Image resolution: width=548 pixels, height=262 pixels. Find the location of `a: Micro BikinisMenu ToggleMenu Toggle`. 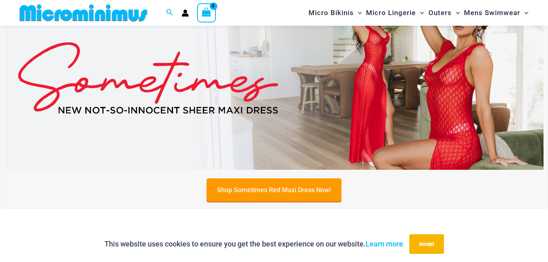

a: Micro BikinisMenu ToggleMenu Toggle is located at coordinates (335, 13).